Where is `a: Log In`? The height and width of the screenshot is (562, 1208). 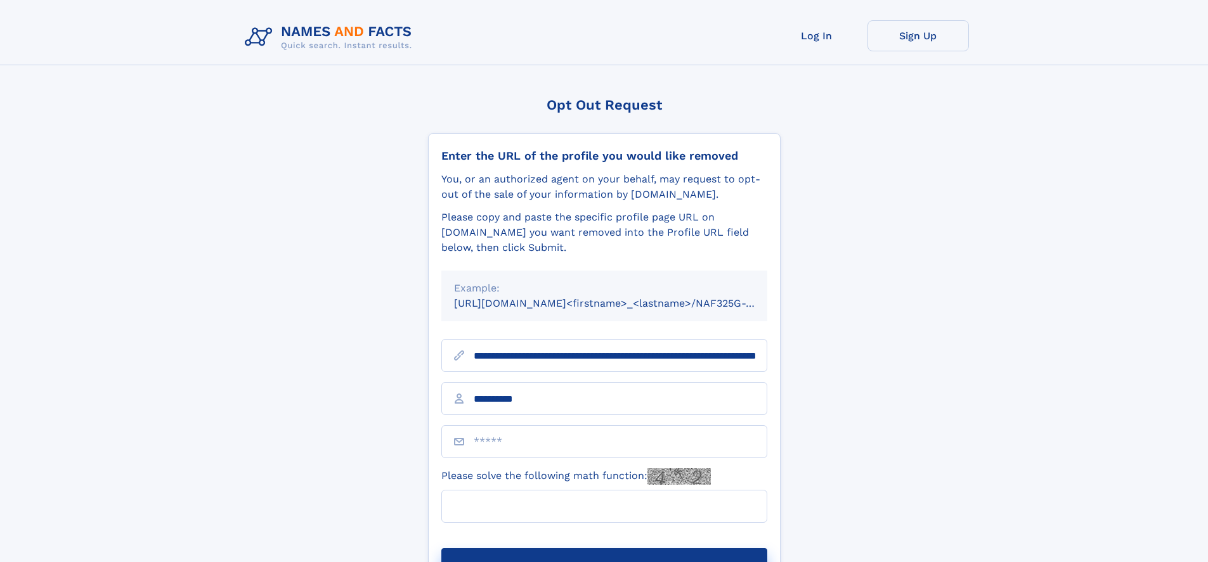 a: Log In is located at coordinates (816, 35).